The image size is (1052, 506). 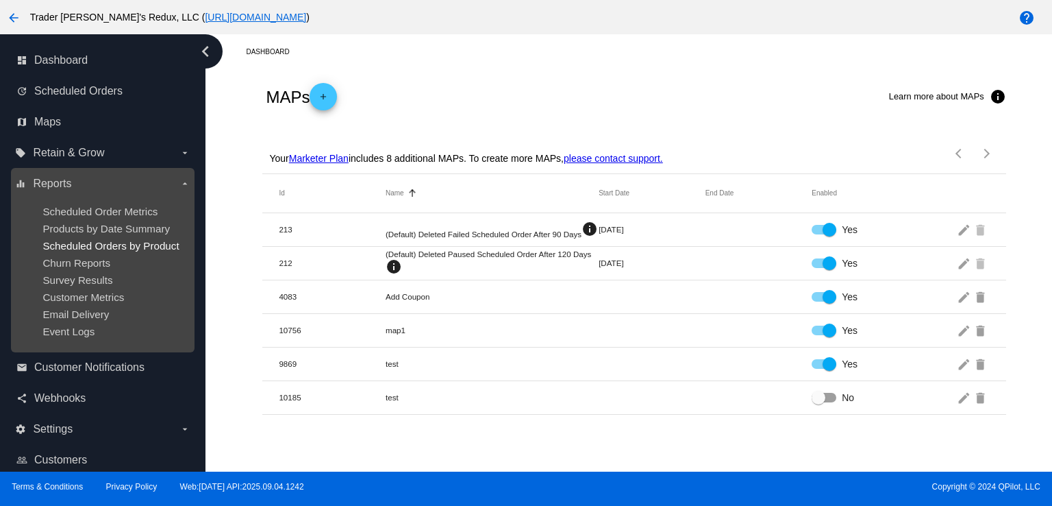 What do you see at coordinates (720, 193) in the screenshot?
I see `button: Change sorting for EndDateUtc` at bounding box center [720, 193].